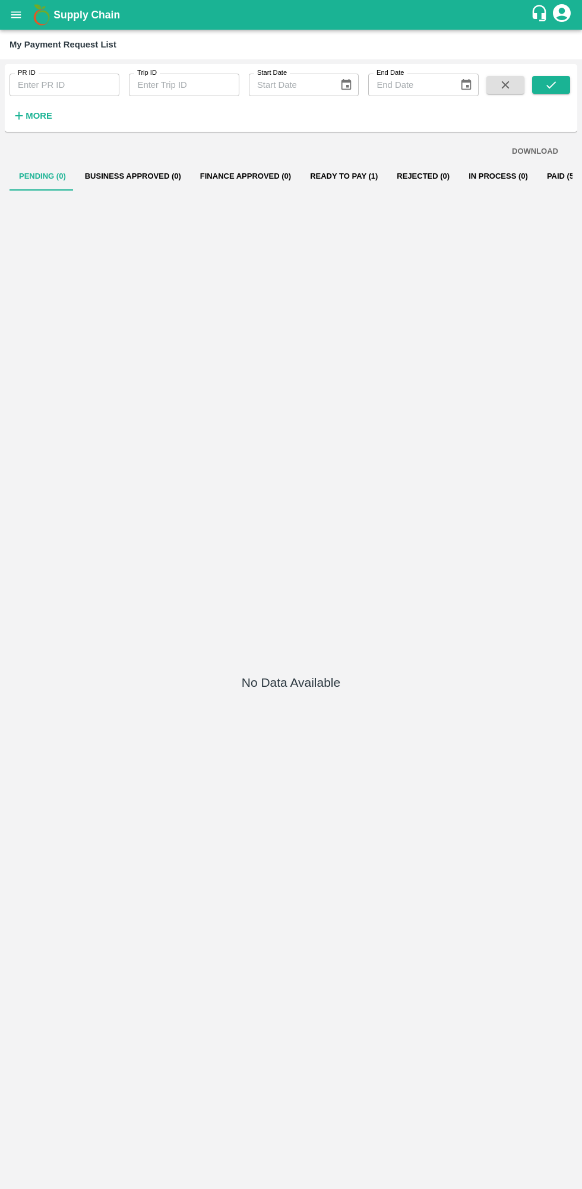 The image size is (582, 1189). What do you see at coordinates (183, 85) in the screenshot?
I see `input: Enter Trip ID` at bounding box center [183, 85].